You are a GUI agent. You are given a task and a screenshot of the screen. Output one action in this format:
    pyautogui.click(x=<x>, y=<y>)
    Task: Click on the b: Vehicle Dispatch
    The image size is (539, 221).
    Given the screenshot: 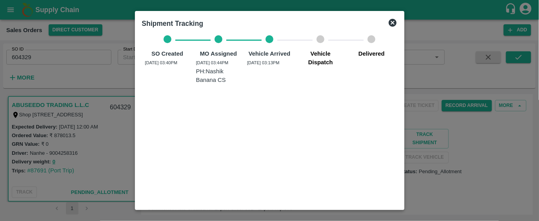 What is the action you would take?
    pyautogui.click(x=320, y=58)
    